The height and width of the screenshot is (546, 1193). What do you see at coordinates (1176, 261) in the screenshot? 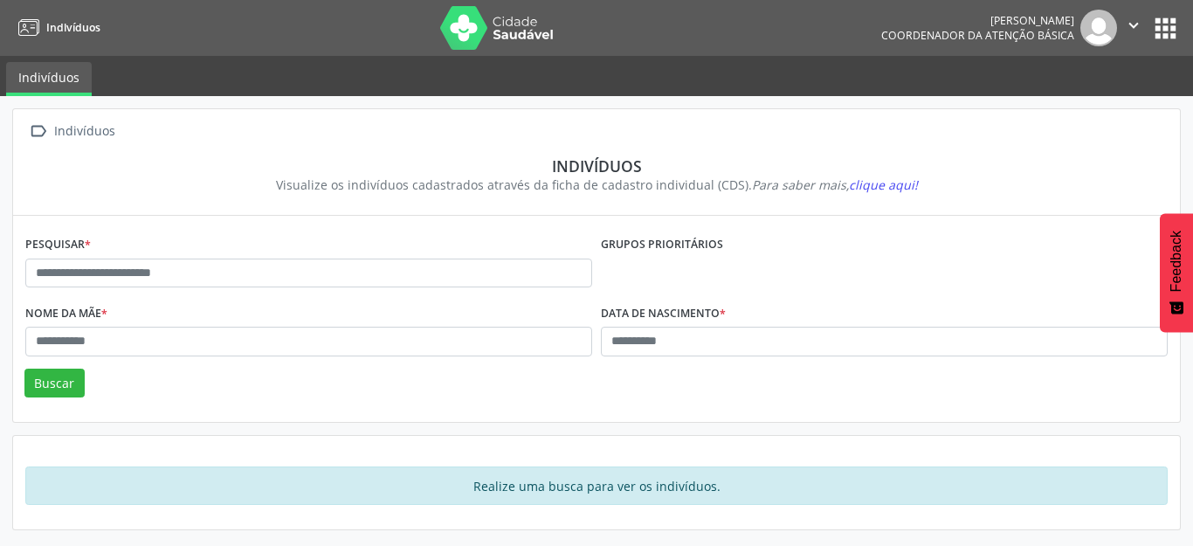
I see `span: Feedback` at bounding box center [1176, 261].